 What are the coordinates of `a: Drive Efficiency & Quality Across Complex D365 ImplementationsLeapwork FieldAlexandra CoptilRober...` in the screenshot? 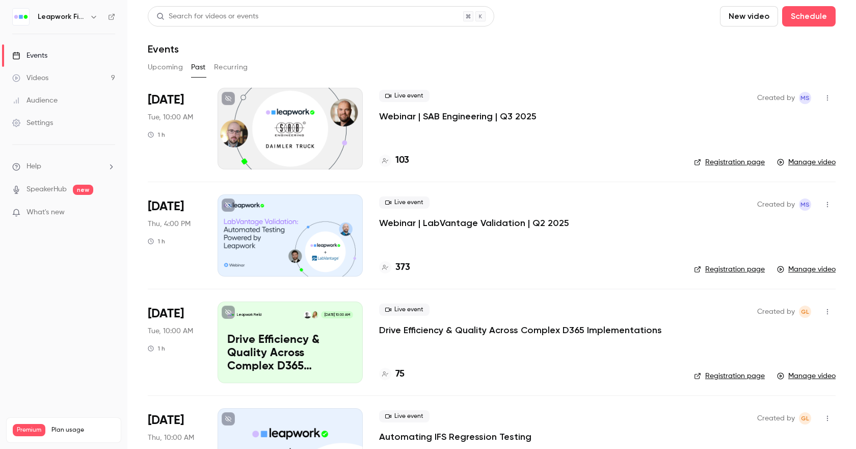 It's located at (290, 342).